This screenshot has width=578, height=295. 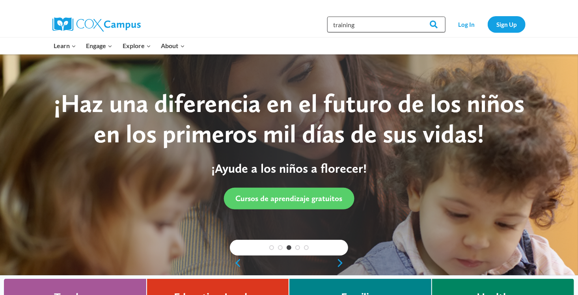 I want to click on button: Child menu of Learn, so click(x=65, y=46).